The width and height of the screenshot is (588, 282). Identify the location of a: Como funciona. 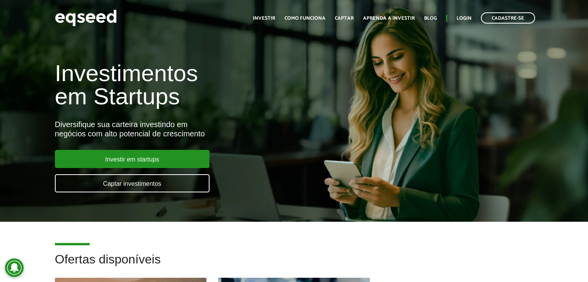
(305, 18).